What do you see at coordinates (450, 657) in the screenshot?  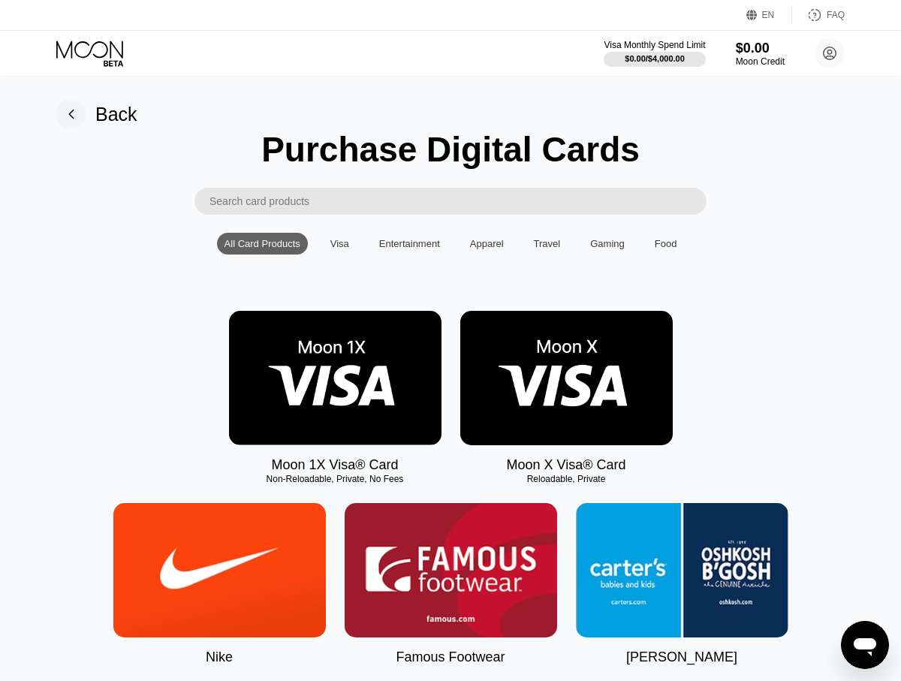 I see `div: Famous Footwear` at bounding box center [450, 657].